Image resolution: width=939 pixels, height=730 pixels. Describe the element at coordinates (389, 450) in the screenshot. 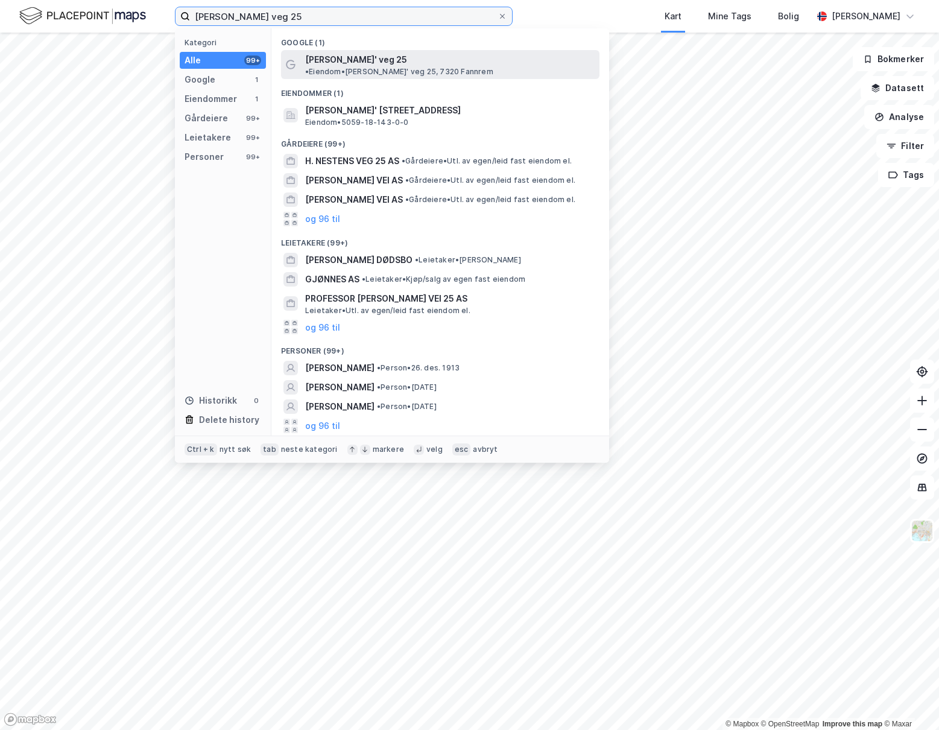

I see `div: markere` at that location.